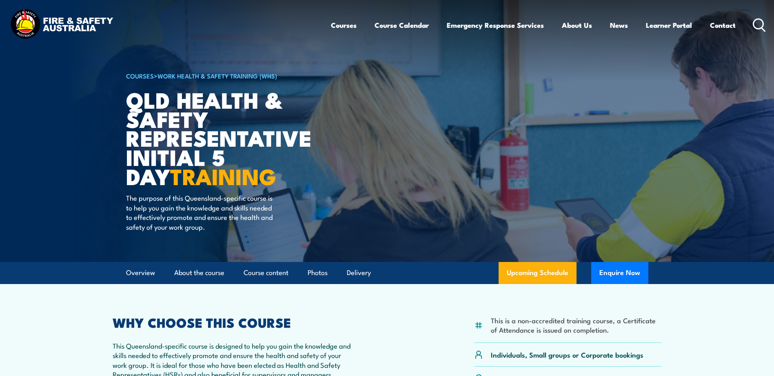  Describe the element at coordinates (232, 322) in the screenshot. I see `h2: WHY CHOOSE THIS COURSE` at that location.